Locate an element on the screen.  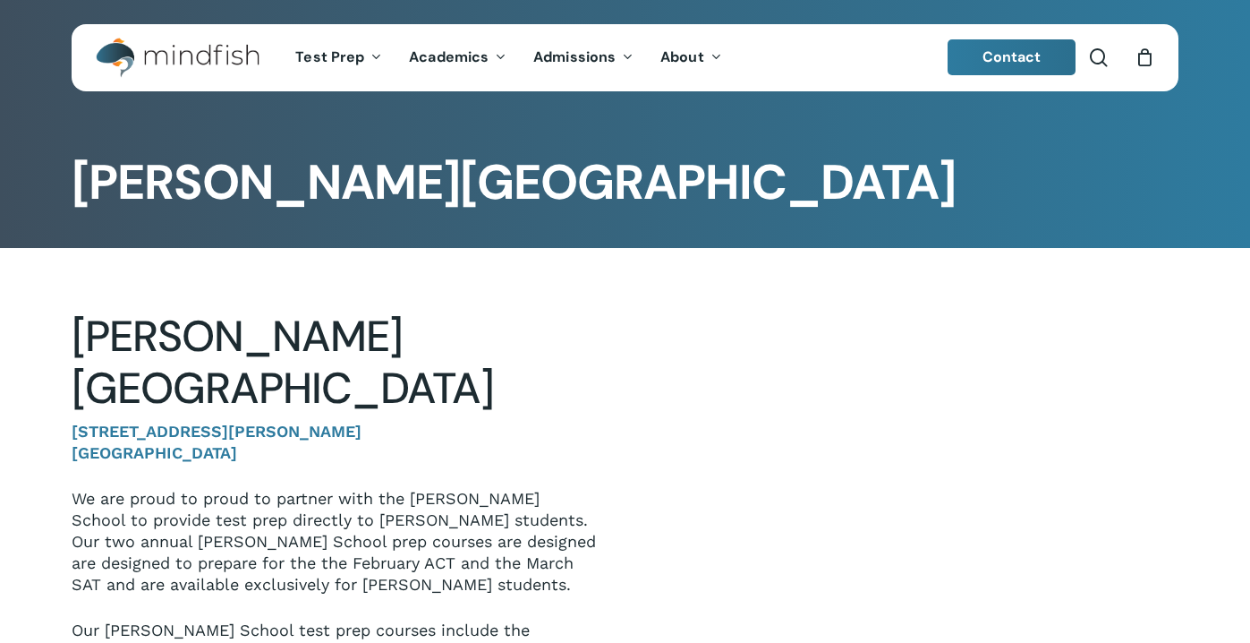
span: Contact is located at coordinates (1012, 56).